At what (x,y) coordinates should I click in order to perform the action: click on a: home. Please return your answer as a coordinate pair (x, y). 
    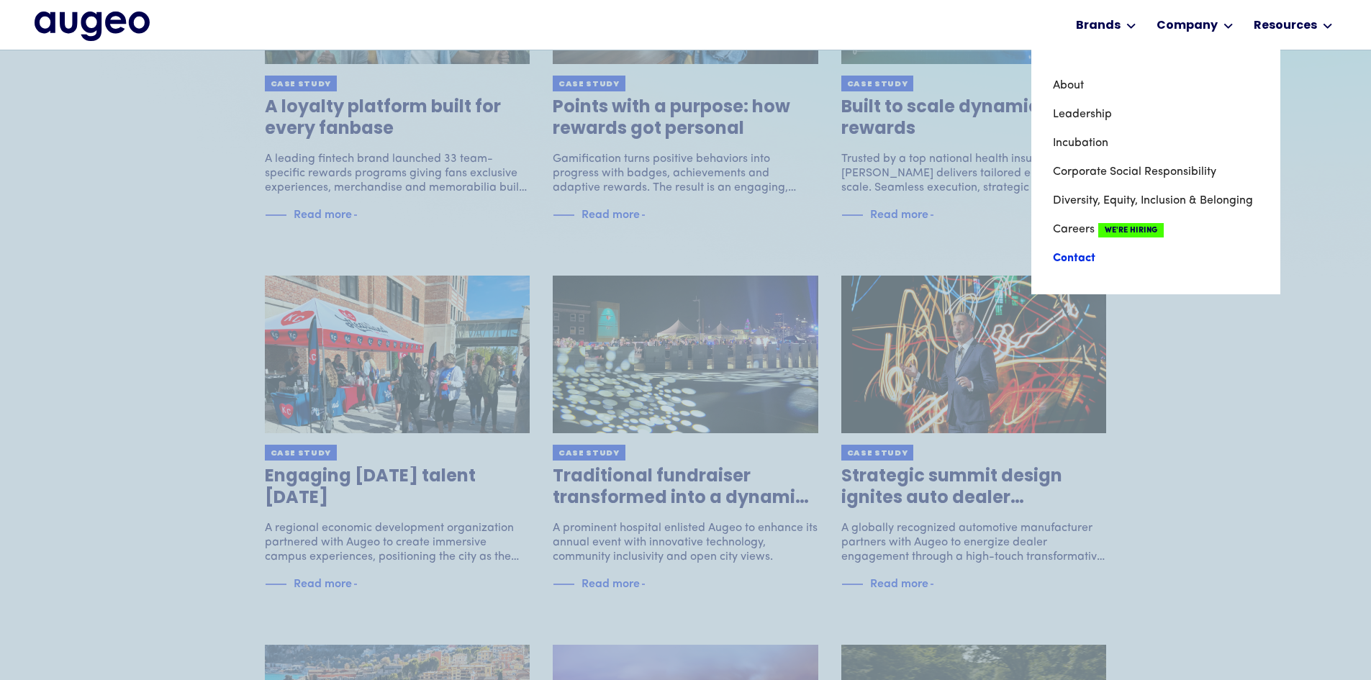
    Looking at the image, I should click on (92, 26).